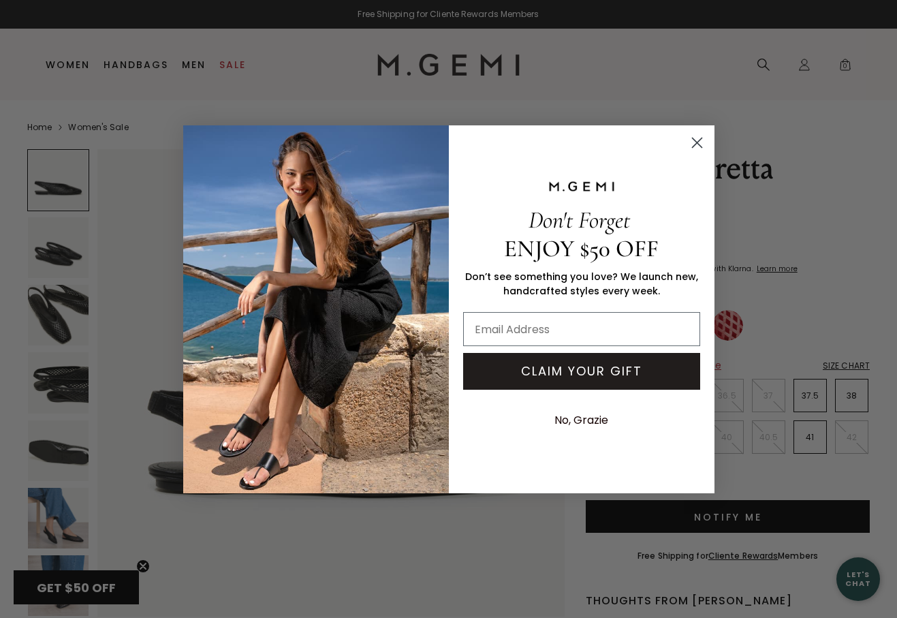  What do you see at coordinates (581, 371) in the screenshot?
I see `button: CLAIM YOUR GIFT` at bounding box center [581, 371].